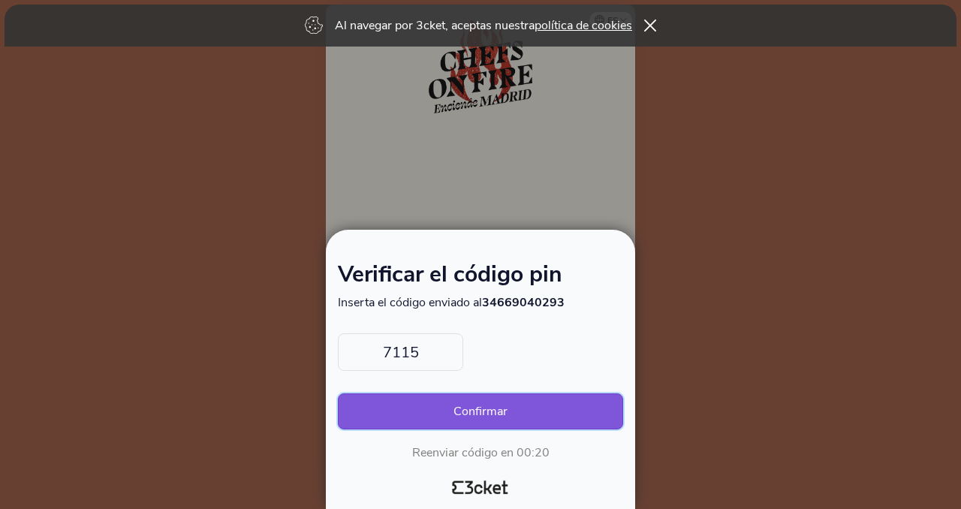 The height and width of the screenshot is (509, 961). I want to click on strong: 34669040293, so click(524, 303).